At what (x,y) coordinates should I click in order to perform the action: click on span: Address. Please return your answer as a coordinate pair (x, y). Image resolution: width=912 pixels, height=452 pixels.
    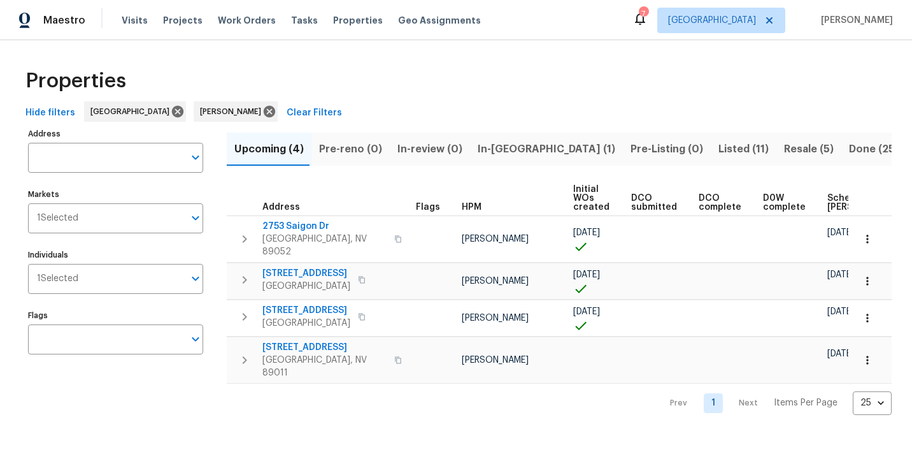
    Looking at the image, I should click on (281, 207).